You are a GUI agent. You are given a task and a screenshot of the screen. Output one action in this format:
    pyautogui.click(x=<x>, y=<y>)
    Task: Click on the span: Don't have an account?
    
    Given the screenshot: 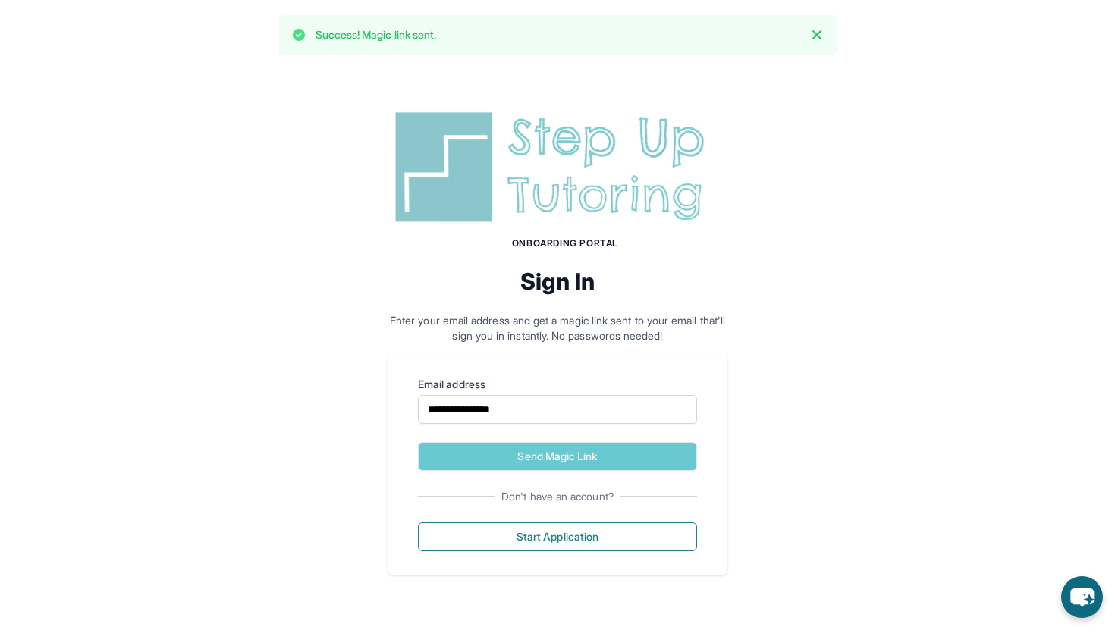 What is the action you would take?
    pyautogui.click(x=557, y=497)
    